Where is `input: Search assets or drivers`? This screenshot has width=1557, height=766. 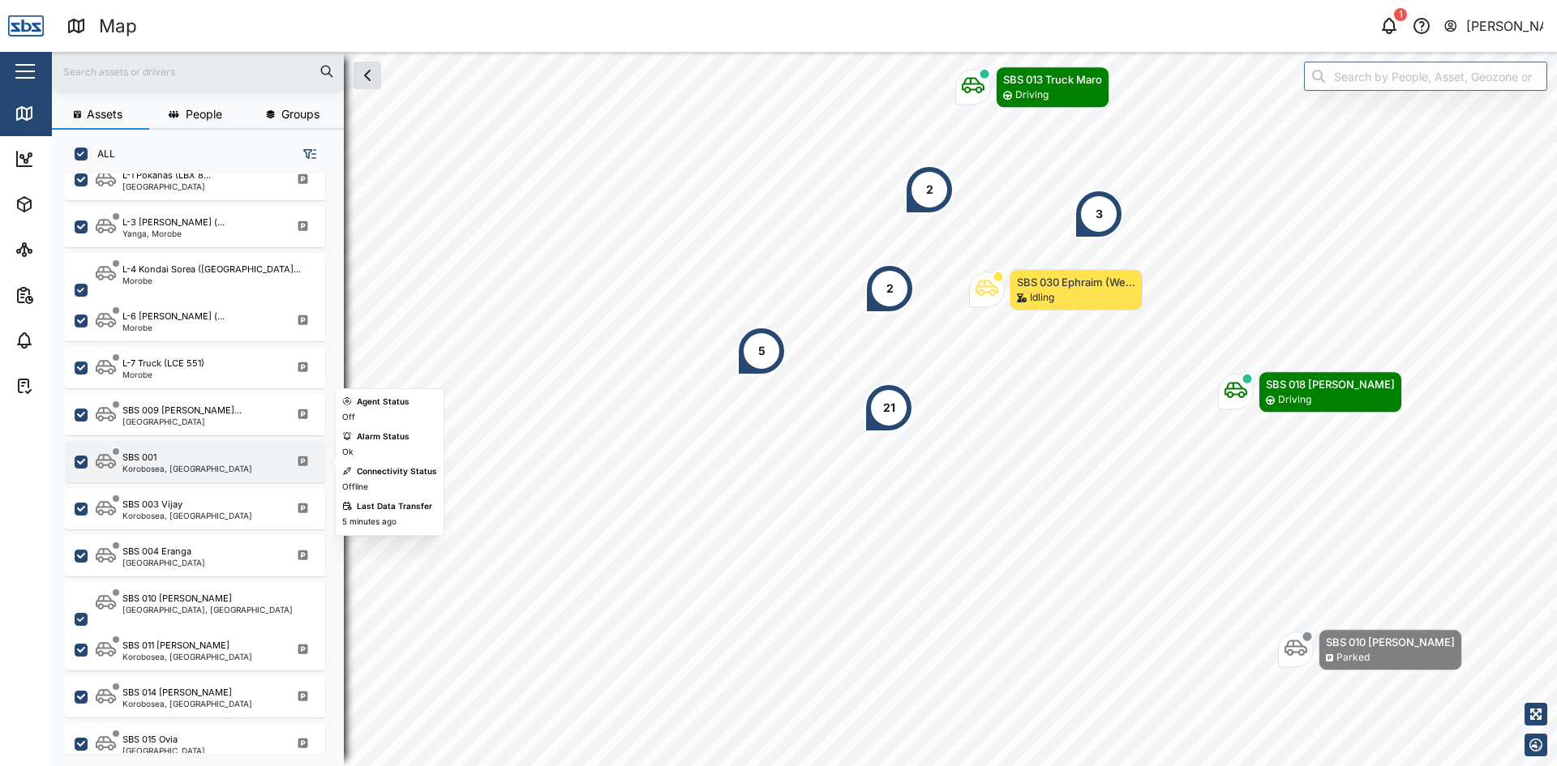 input: Search assets or drivers is located at coordinates (198, 71).